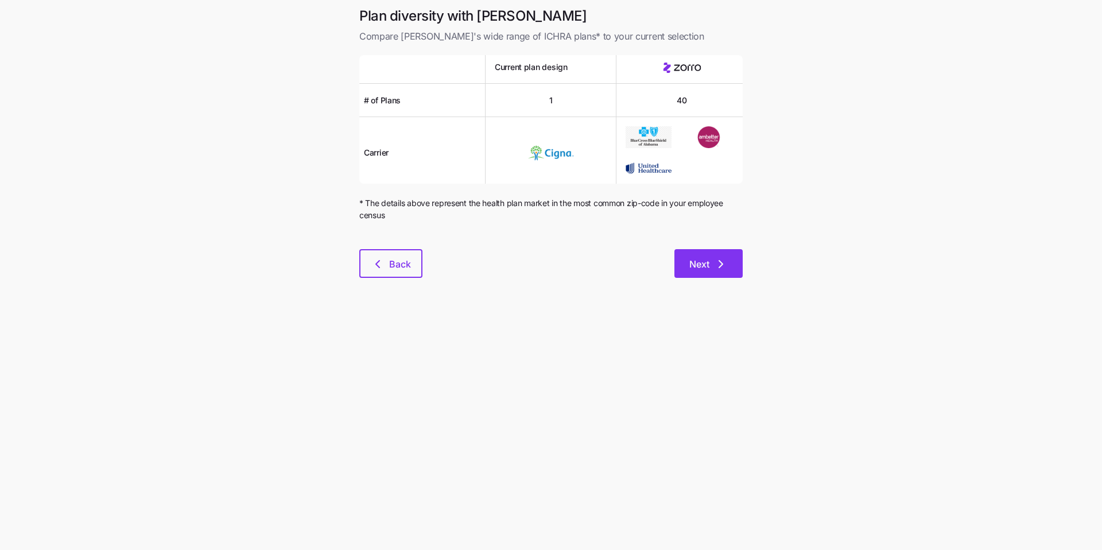 This screenshot has height=550, width=1102. What do you see at coordinates (376, 153) in the screenshot?
I see `span: Carrier` at bounding box center [376, 153].